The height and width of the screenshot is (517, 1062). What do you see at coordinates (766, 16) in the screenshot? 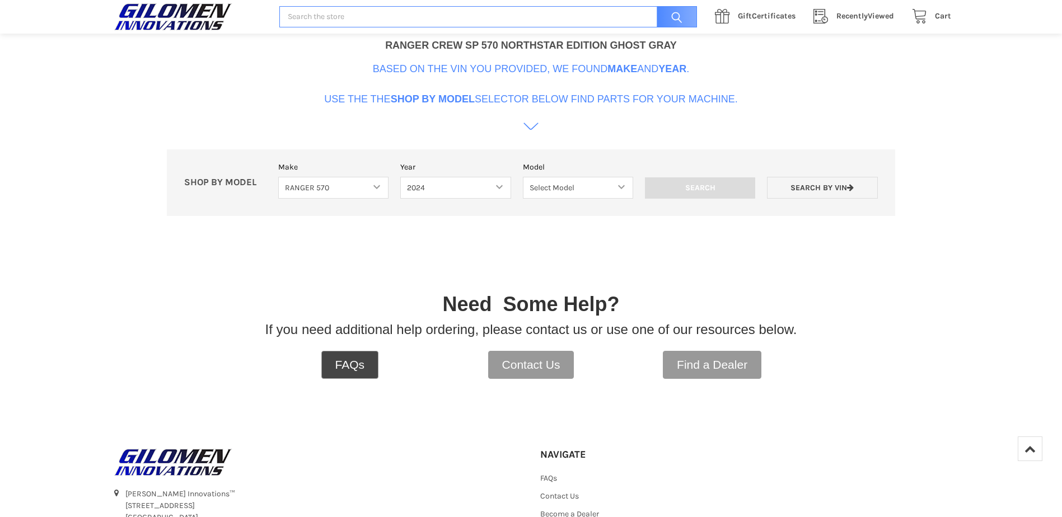
I see `span: Certificates` at bounding box center [766, 16].